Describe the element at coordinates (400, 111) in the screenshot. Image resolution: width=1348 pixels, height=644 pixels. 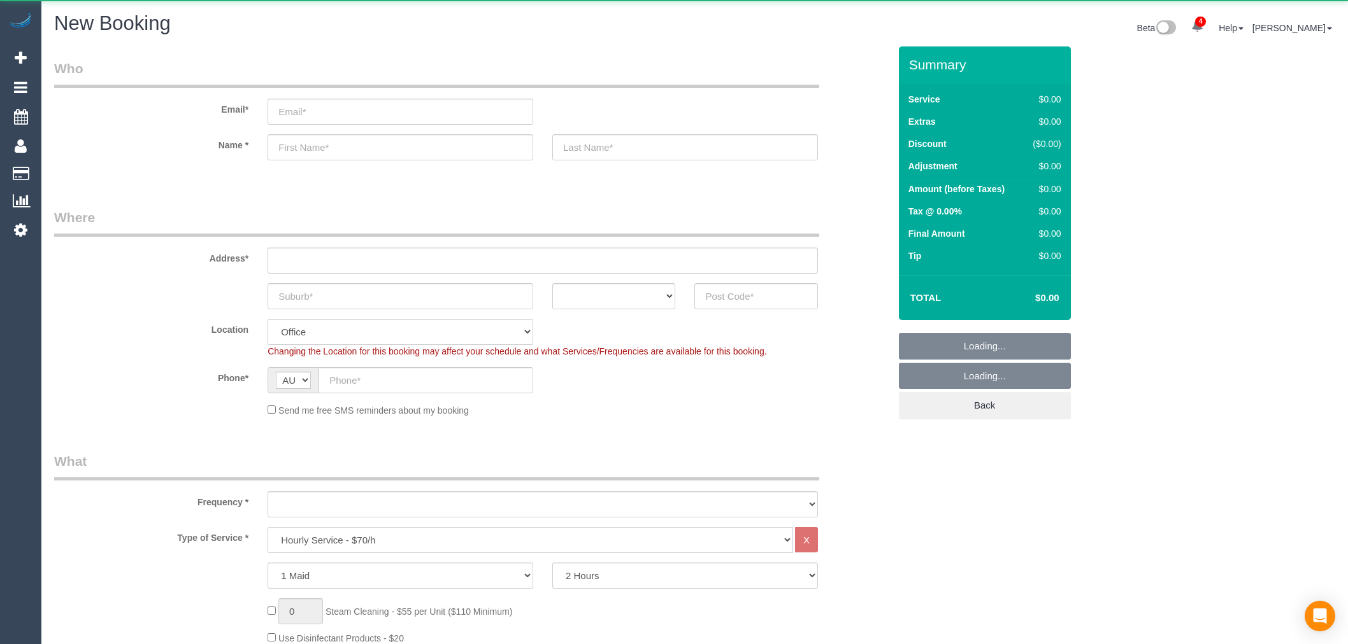
I see `input: Email*` at that location.